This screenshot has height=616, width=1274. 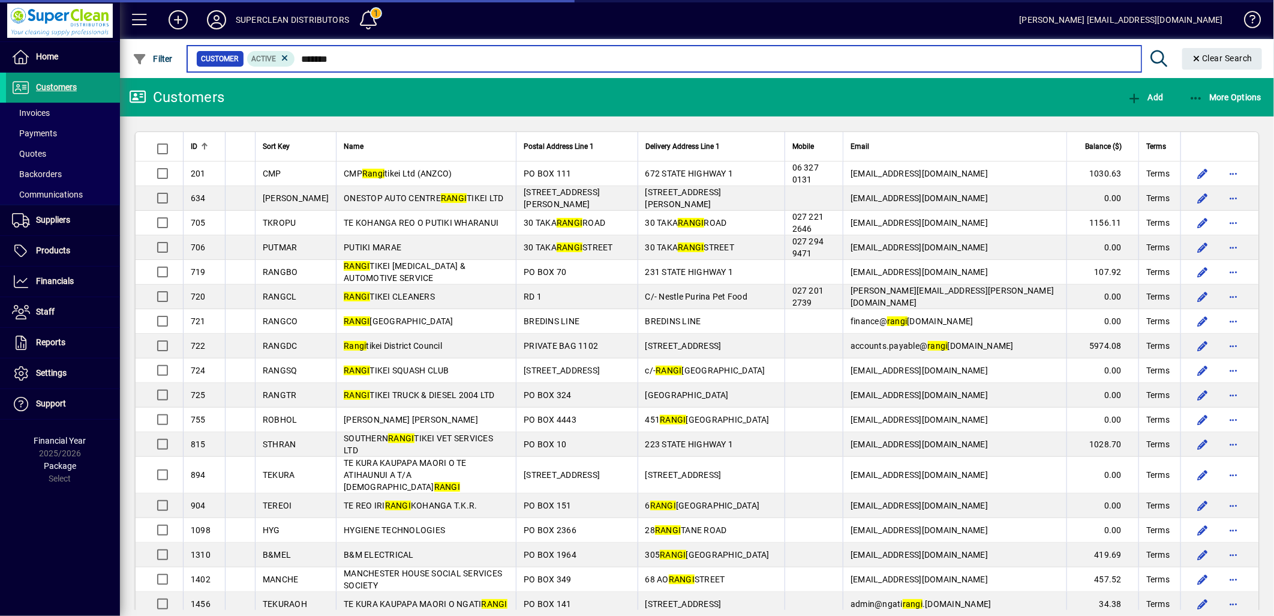 What do you see at coordinates (60, 466) in the screenshot?
I see `span: Package` at bounding box center [60, 466].